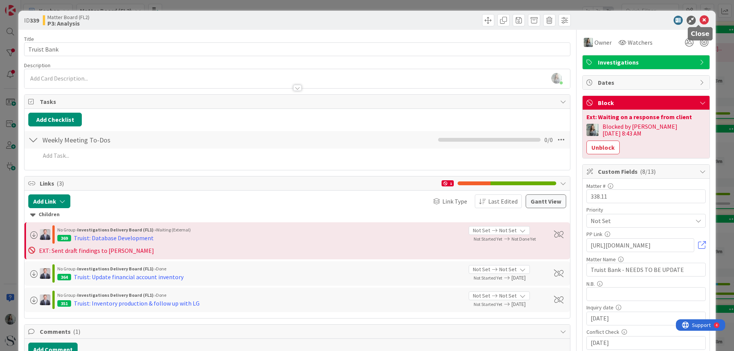 The image size is (734, 351). Describe the element at coordinates (557, 78) in the screenshot. I see `img: rLi0duIwdXKeAjdQXJDsMyXj65TIn6mC.jpg` at that location.